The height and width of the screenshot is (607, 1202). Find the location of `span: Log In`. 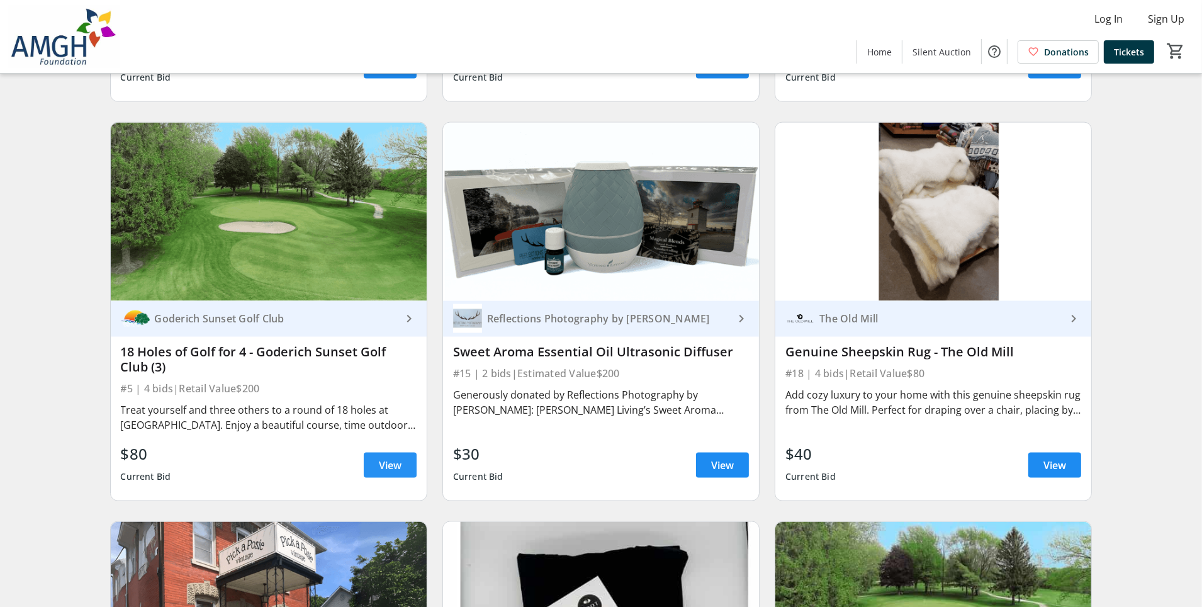

span: Log In is located at coordinates (1108, 19).